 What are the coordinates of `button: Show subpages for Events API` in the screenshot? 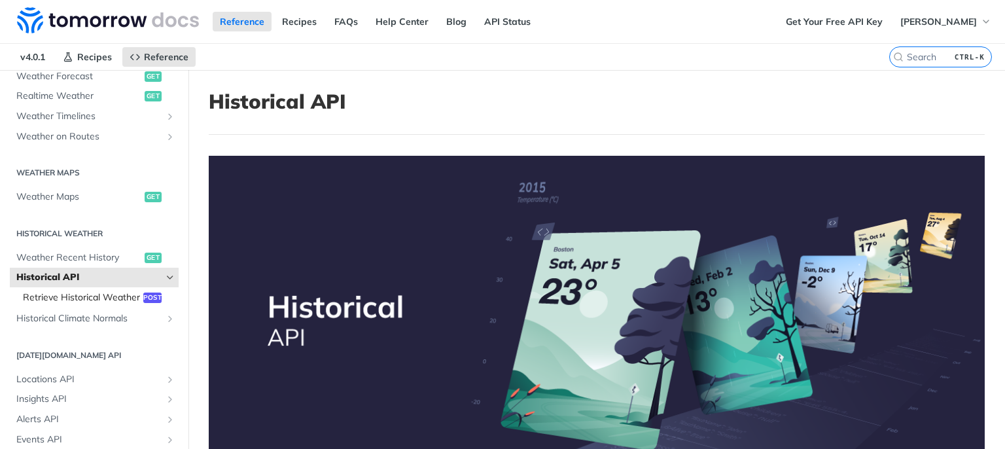 It's located at (170, 440).